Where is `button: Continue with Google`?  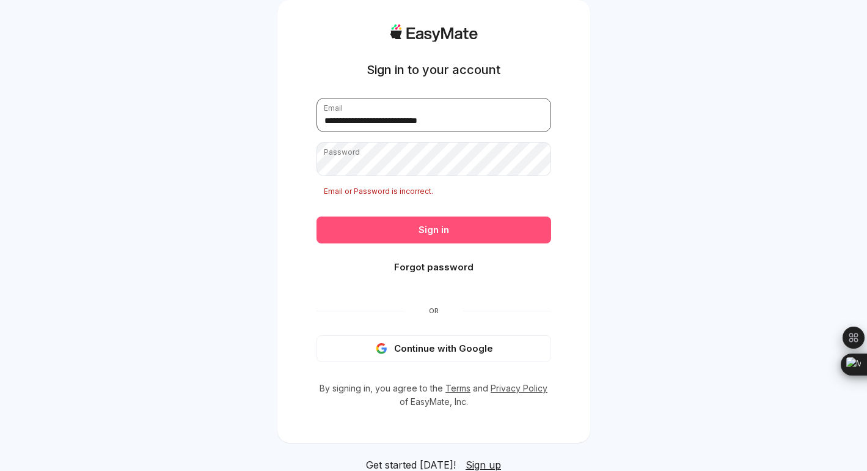 button: Continue with Google is located at coordinates (434, 348).